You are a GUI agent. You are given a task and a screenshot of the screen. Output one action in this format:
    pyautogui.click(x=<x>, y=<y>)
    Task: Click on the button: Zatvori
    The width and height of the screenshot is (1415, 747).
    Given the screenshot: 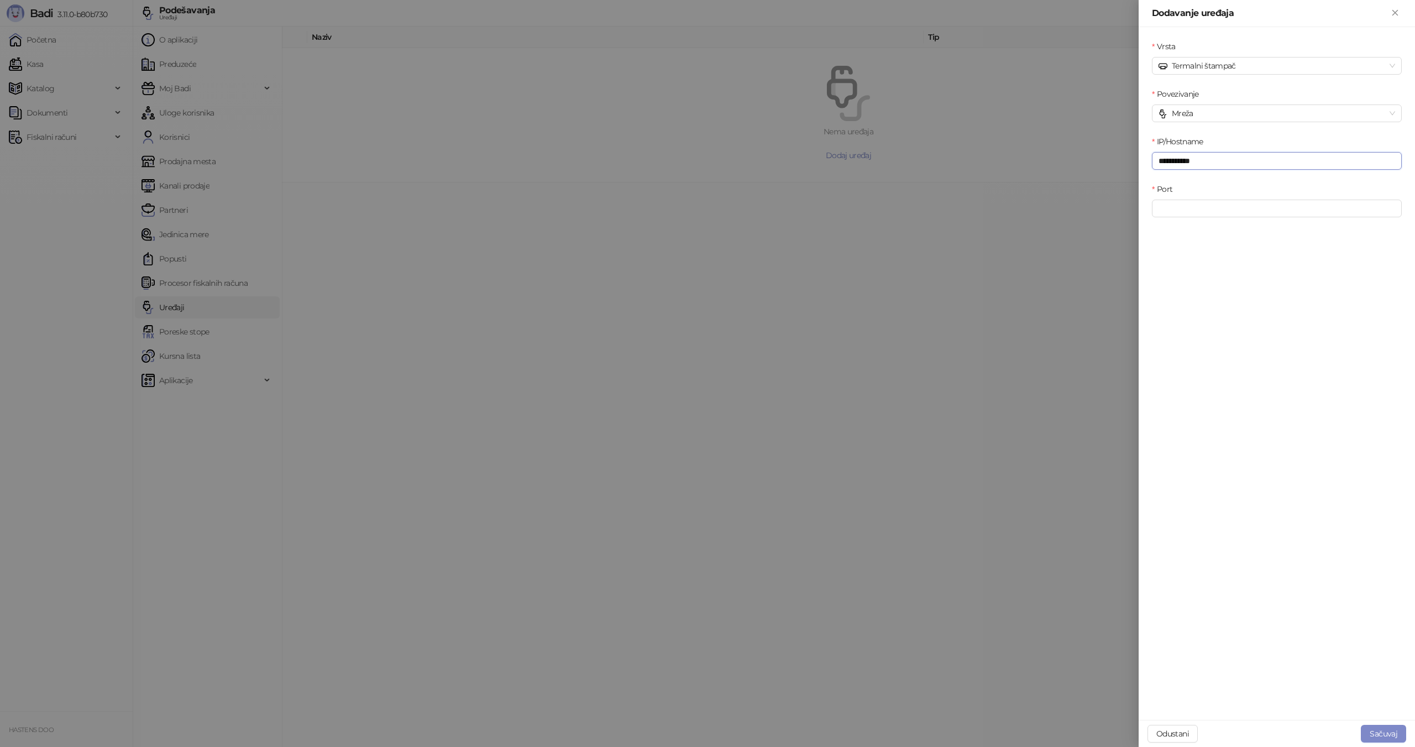 What is the action you would take?
    pyautogui.click(x=1395, y=13)
    